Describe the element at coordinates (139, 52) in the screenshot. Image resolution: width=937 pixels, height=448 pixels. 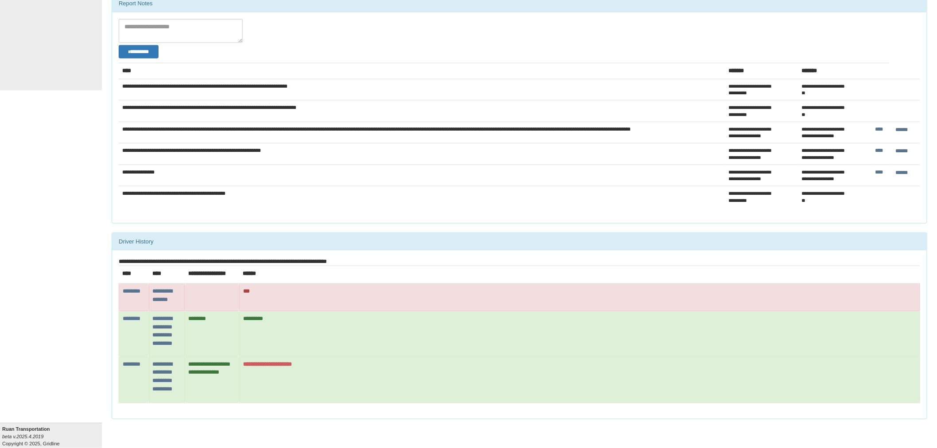
I see `button: Change Filter Options` at that location.